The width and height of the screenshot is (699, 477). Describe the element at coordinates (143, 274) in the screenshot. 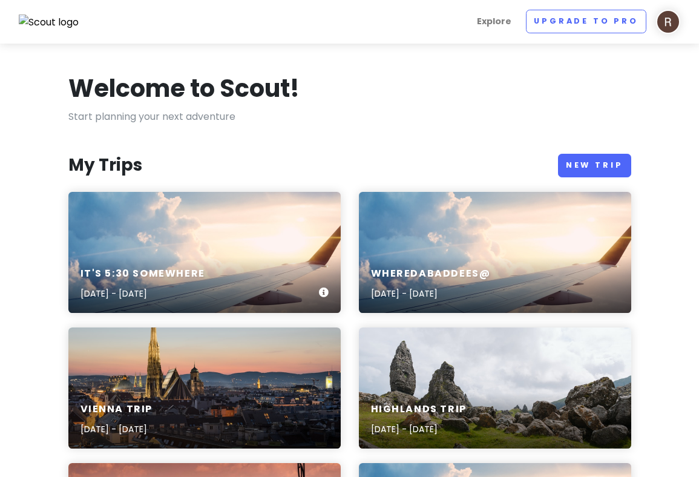

I see `h6: It's 5:30 somewhere` at that location.